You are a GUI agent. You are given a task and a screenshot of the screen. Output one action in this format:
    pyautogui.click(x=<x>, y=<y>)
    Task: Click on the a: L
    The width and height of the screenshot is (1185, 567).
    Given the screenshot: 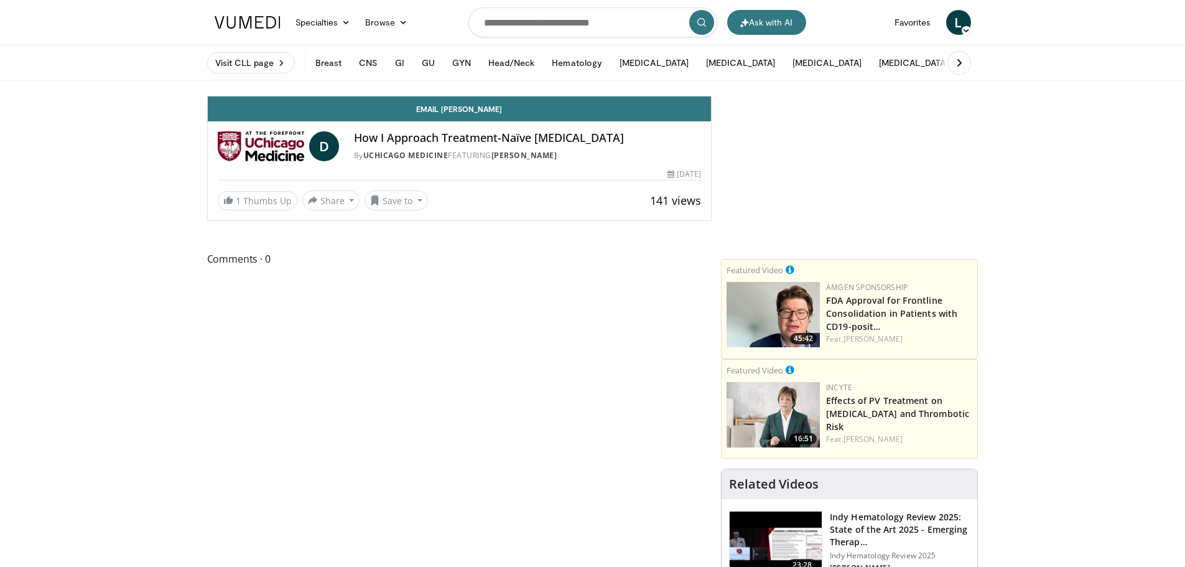 What is the action you would take?
    pyautogui.click(x=958, y=22)
    